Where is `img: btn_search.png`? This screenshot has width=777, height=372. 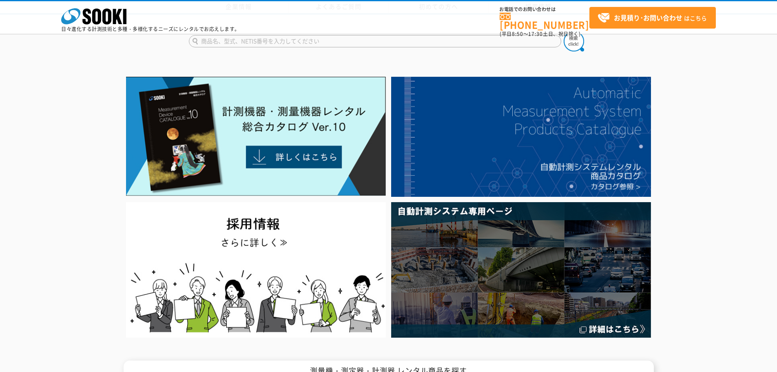
img: btn_search.png is located at coordinates (574, 41).